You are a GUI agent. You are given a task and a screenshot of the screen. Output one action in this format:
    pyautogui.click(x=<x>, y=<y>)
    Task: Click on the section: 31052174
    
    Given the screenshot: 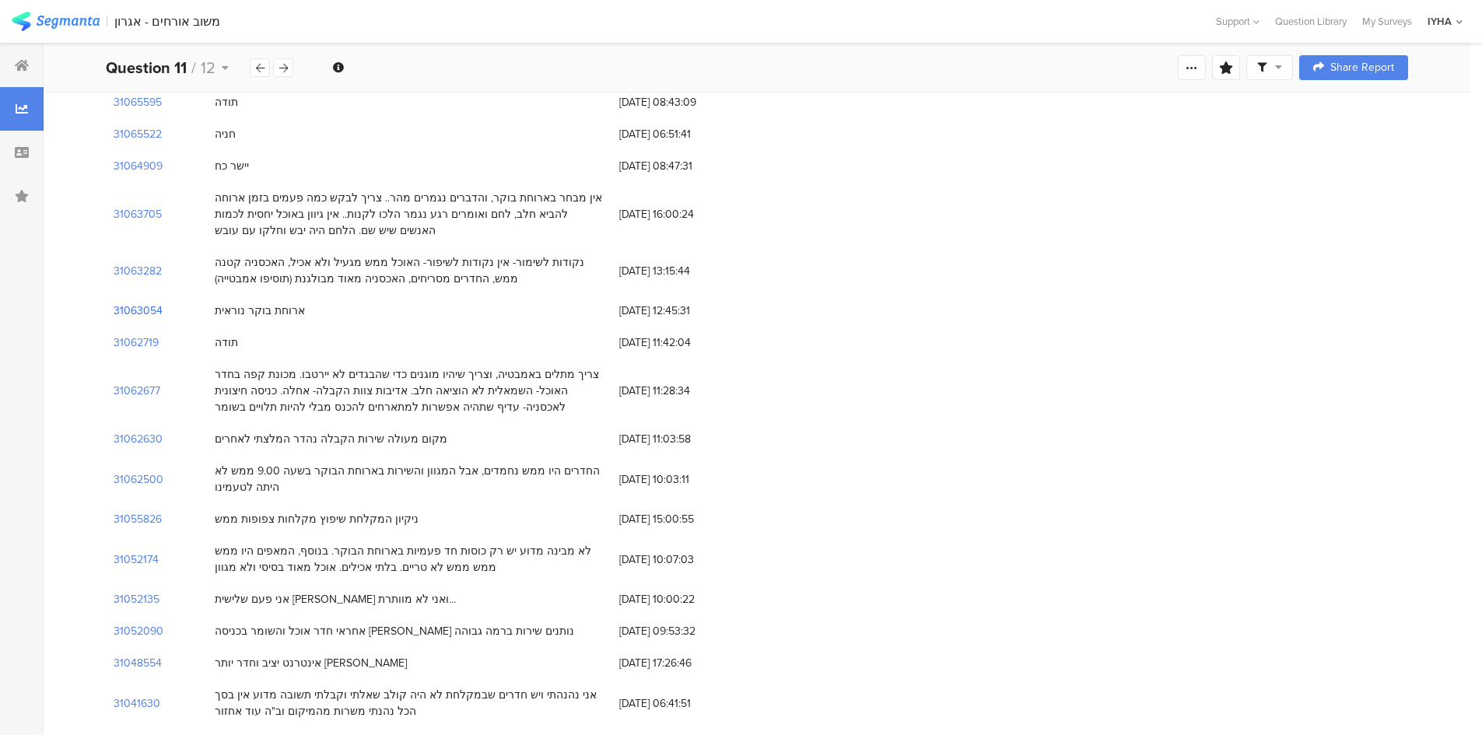 What is the action you would take?
    pyautogui.click(x=136, y=559)
    